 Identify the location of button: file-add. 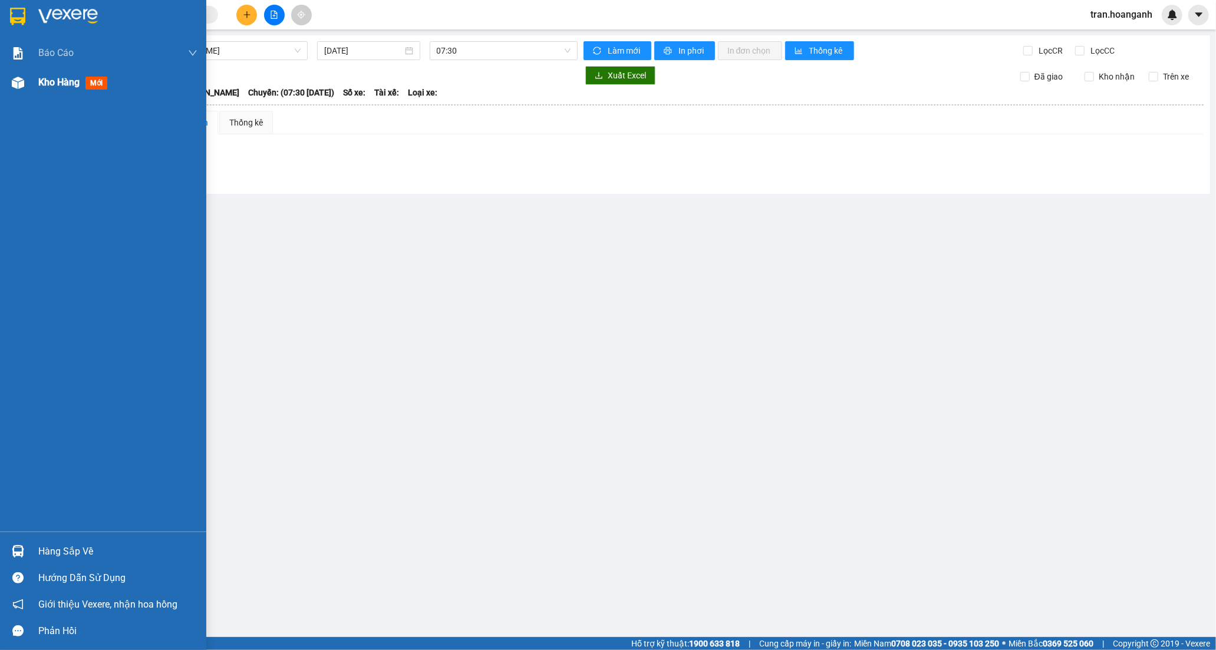
(274, 15).